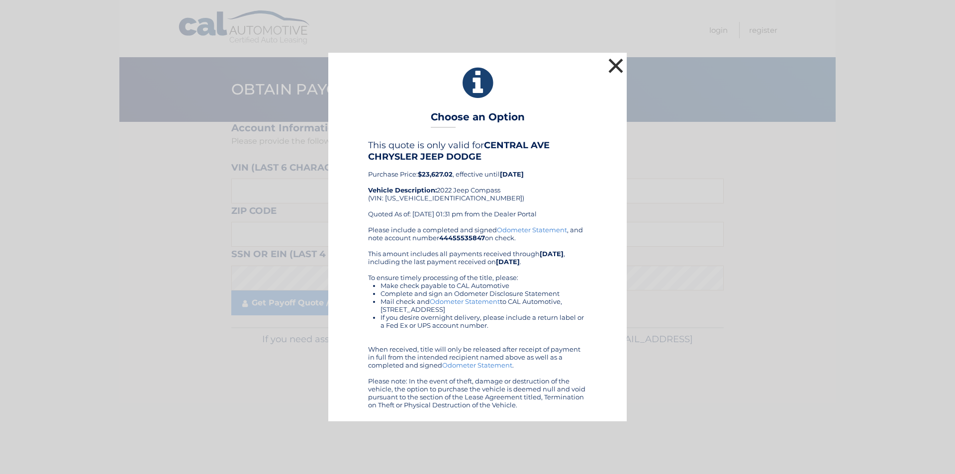 This screenshot has height=474, width=955. I want to click on h3: Choose an Option, so click(478, 119).